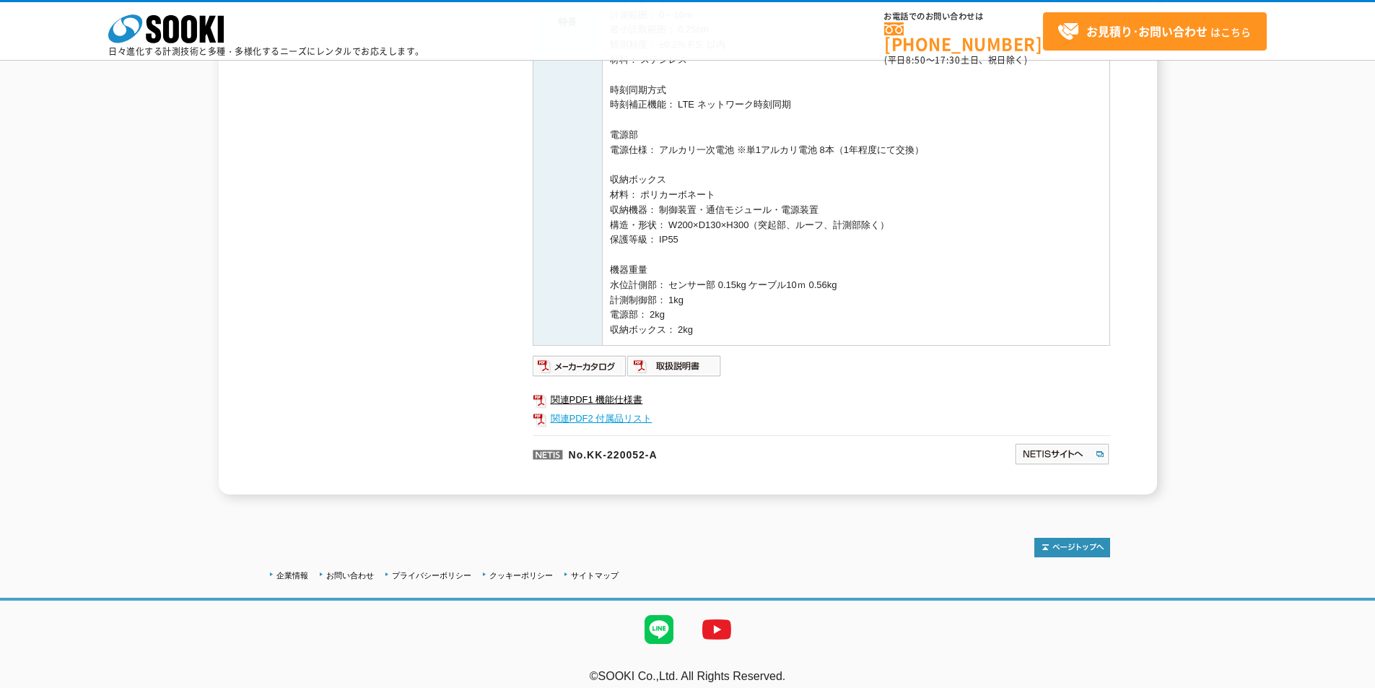 The image size is (1375, 688). What do you see at coordinates (674, 369) in the screenshot?
I see `a: 取扱説明書` at bounding box center [674, 369].